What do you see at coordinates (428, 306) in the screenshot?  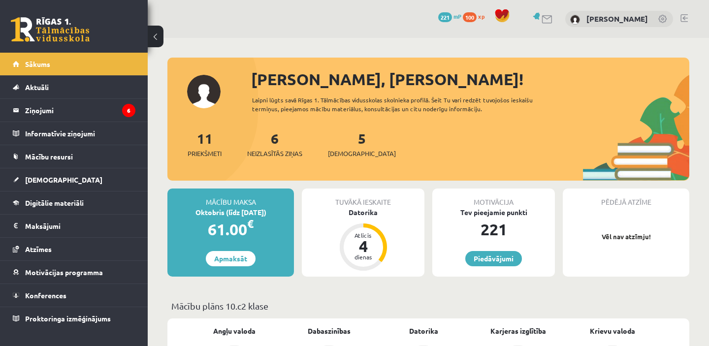 I see `p: Mācību plāns 10.c2 klase` at bounding box center [428, 306].